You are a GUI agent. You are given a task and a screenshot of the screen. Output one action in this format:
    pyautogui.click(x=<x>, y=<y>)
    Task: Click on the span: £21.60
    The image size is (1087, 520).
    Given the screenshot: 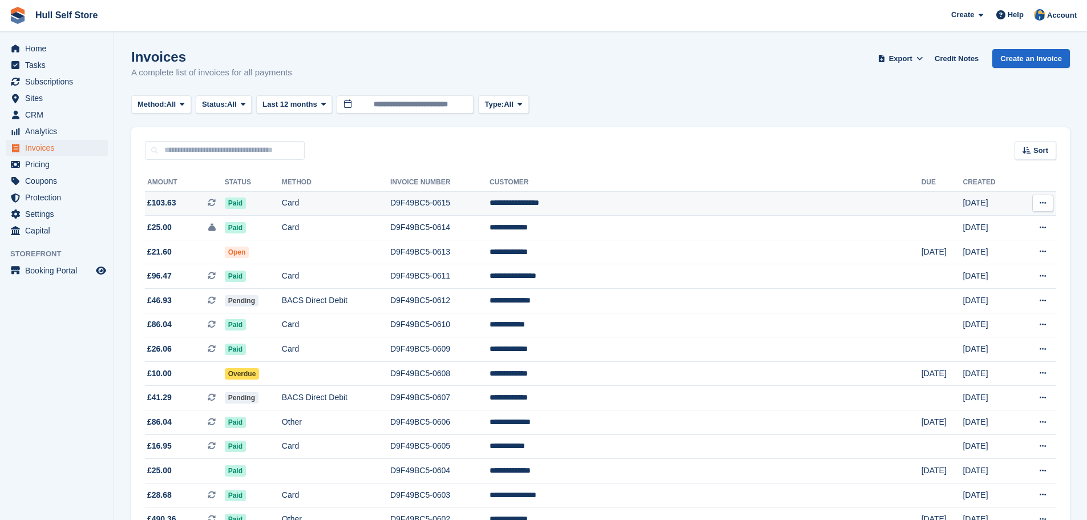 What is the action you would take?
    pyautogui.click(x=159, y=252)
    